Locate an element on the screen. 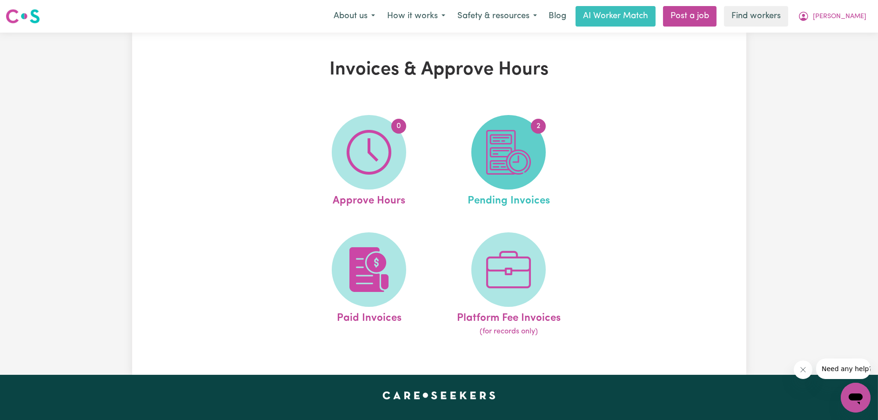 Image resolution: width=878 pixels, height=420 pixels. a: AI Worker Match is located at coordinates (615, 16).